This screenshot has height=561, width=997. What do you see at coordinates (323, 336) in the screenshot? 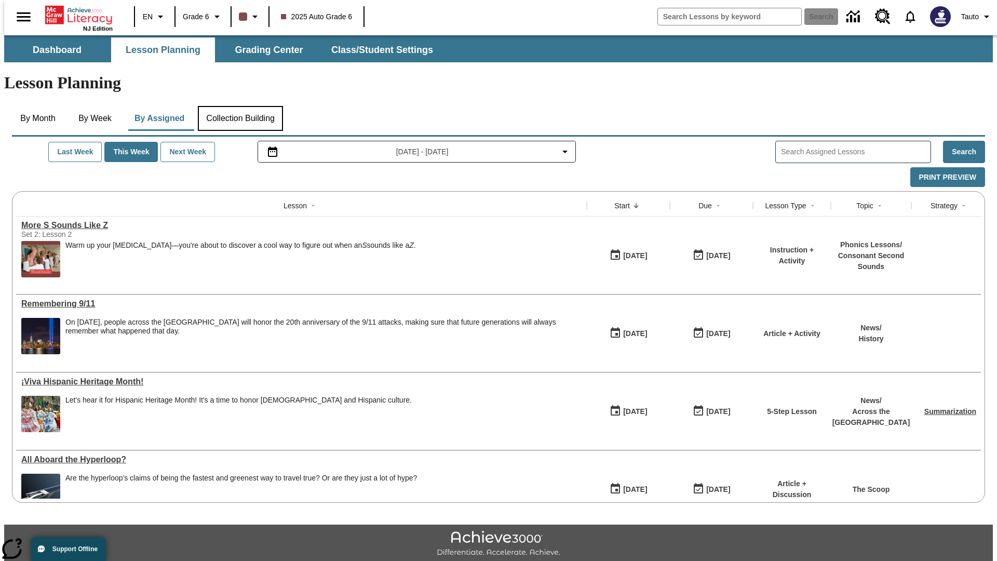
I see `div: On September 11, 2021, people across the United States will honor the 20th anniversary of the 9/1...` at bounding box center [323, 336].